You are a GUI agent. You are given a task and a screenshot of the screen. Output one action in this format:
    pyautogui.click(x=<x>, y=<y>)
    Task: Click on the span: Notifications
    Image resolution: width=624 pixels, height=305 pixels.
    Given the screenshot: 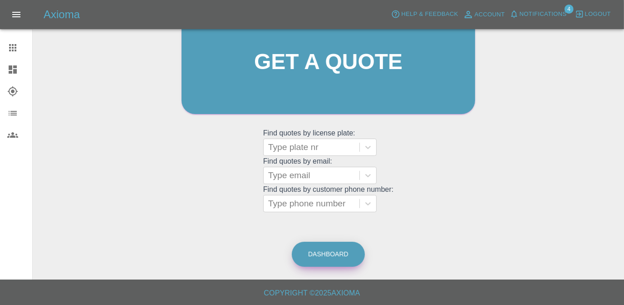 What is the action you would take?
    pyautogui.click(x=543, y=14)
    